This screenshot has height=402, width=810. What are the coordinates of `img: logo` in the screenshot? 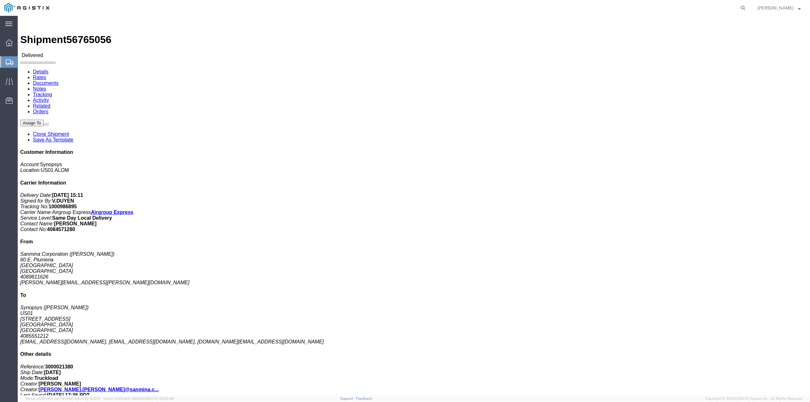 It's located at (27, 8).